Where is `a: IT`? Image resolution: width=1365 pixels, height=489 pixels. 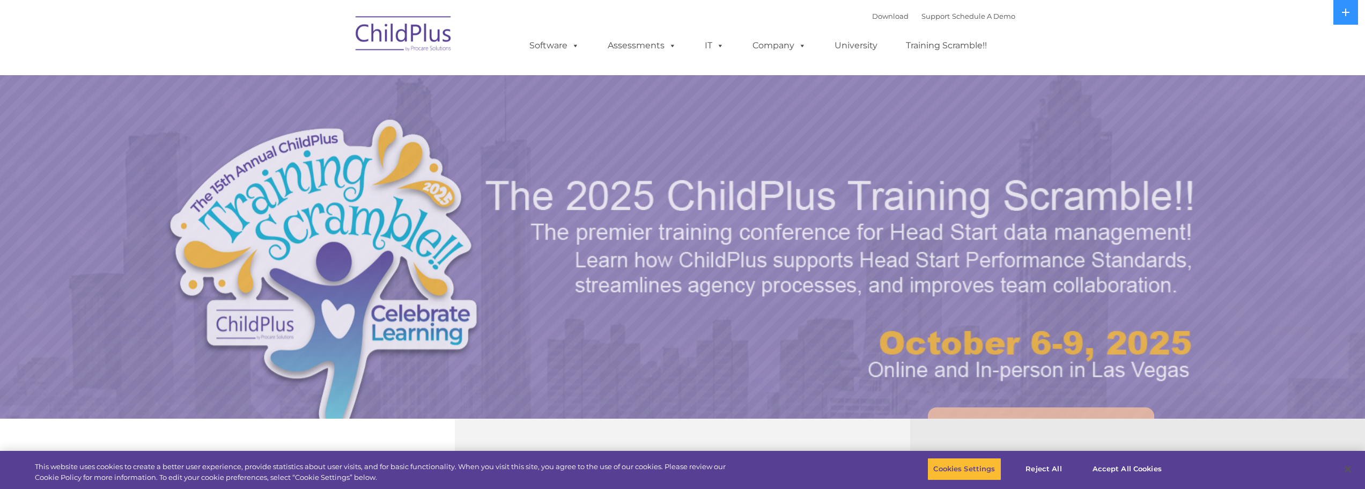
a: IT is located at coordinates (714, 46).